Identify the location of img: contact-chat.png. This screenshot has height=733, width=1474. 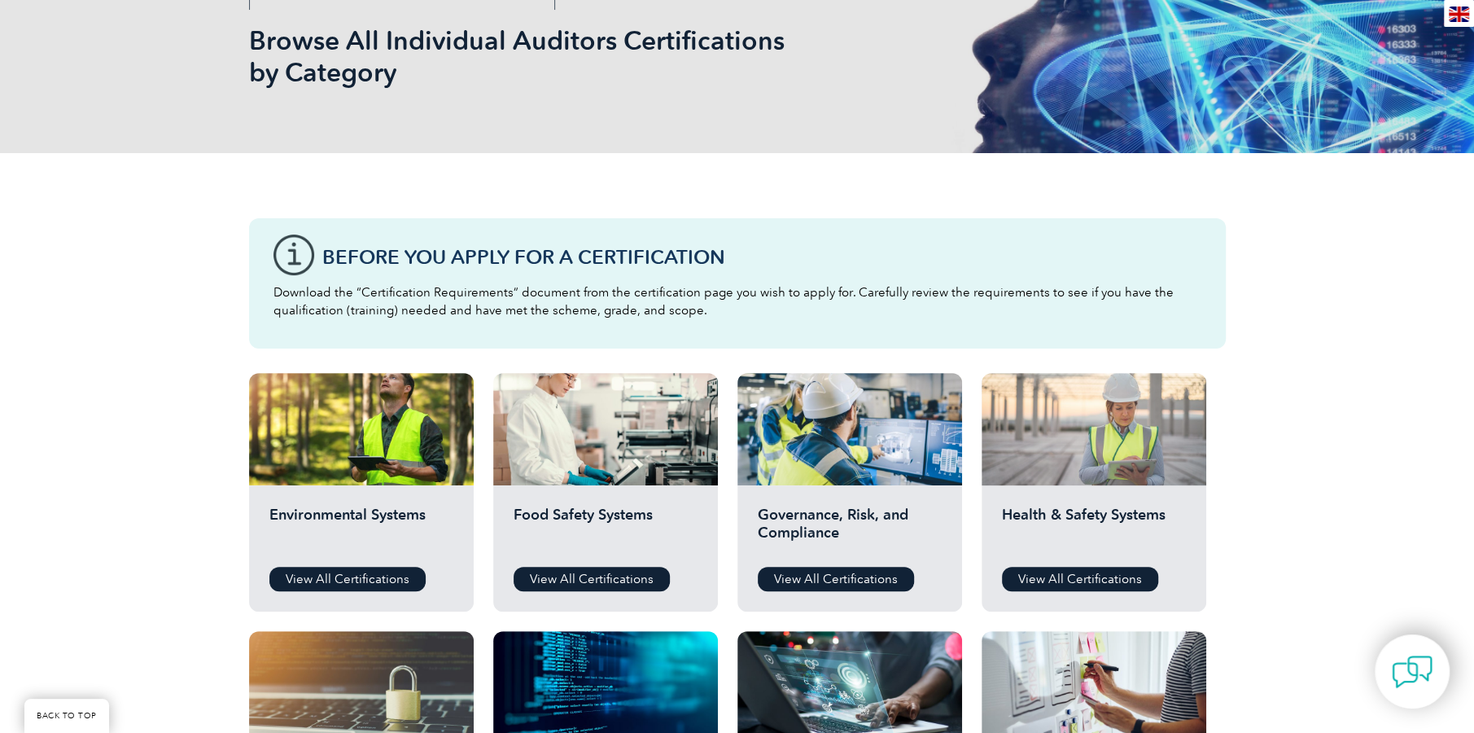
(1412, 672).